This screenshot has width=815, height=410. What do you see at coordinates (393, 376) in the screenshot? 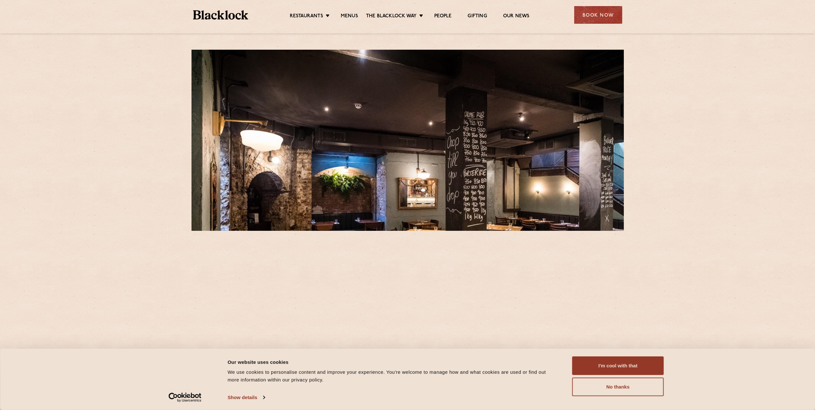
I see `div: We use cookies to personalise content and improve your experience. You're welcome to manage how a...` at bounding box center [393, 376].